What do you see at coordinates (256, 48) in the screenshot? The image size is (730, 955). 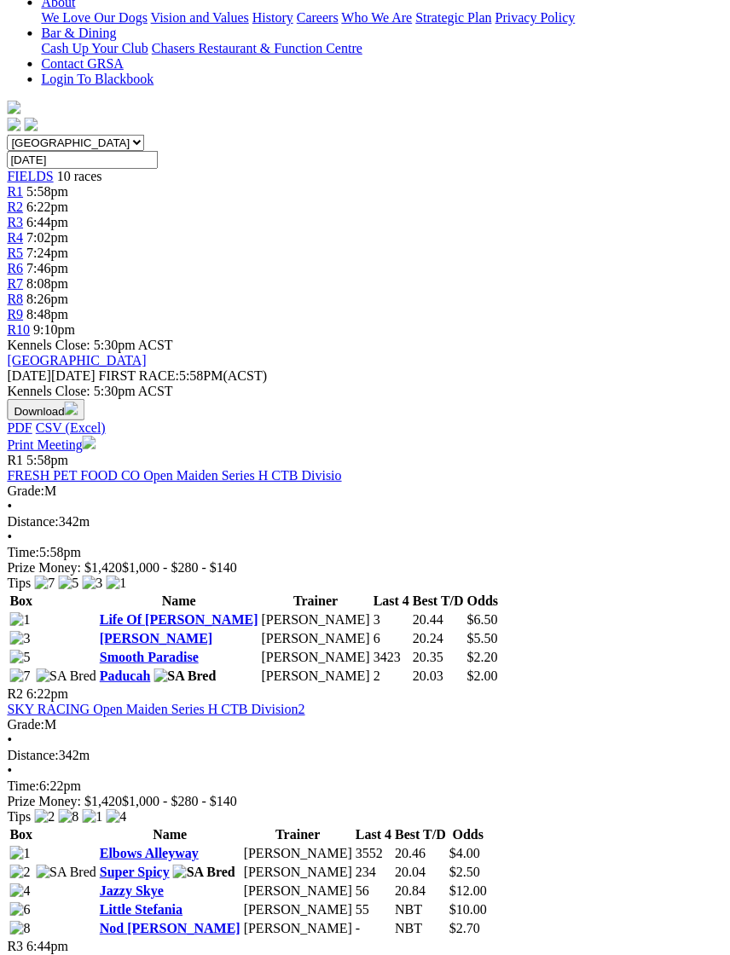 I see `a: Chasers Restaurant & Function Centre` at bounding box center [256, 48].